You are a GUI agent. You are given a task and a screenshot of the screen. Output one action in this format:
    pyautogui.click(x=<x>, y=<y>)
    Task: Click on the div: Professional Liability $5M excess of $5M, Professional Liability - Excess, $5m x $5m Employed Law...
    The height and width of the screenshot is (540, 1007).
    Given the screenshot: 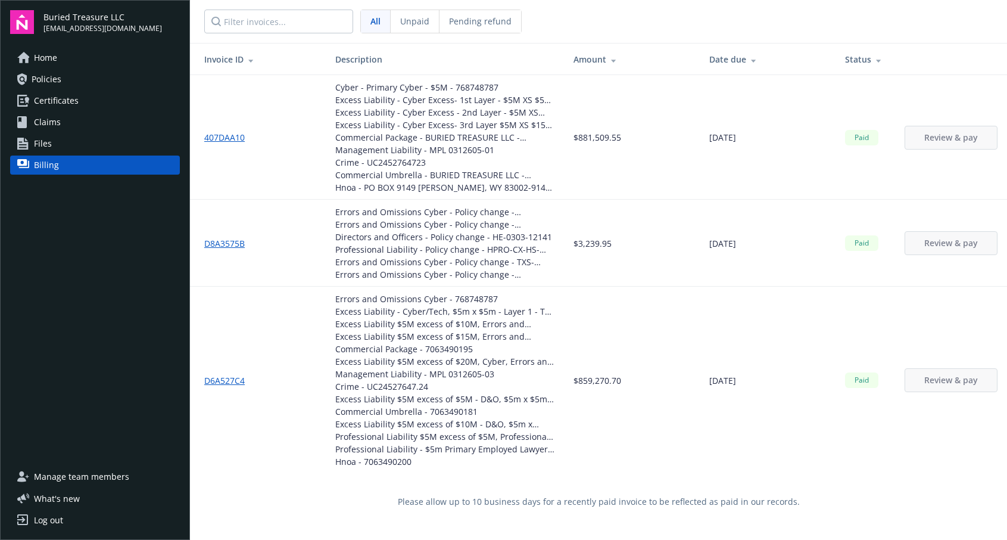 What is the action you would take?
    pyautogui.click(x=445, y=436)
    